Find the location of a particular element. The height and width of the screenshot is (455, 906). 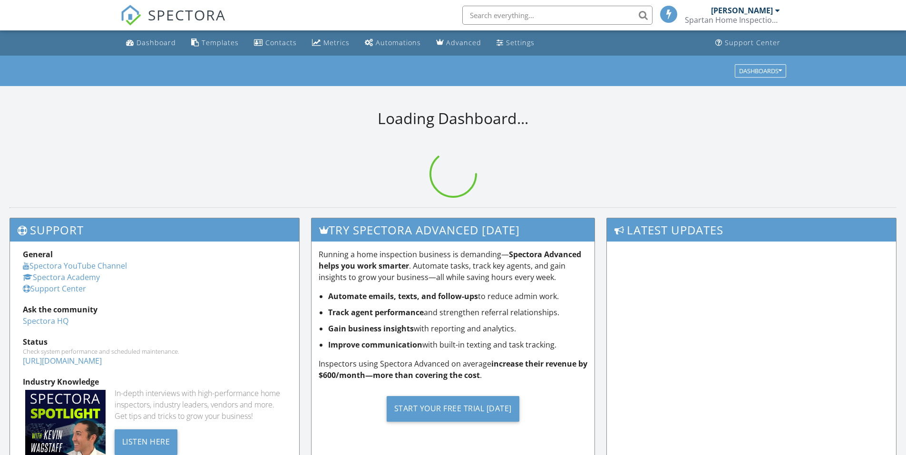

li: to reduce admin work. is located at coordinates (458, 296).